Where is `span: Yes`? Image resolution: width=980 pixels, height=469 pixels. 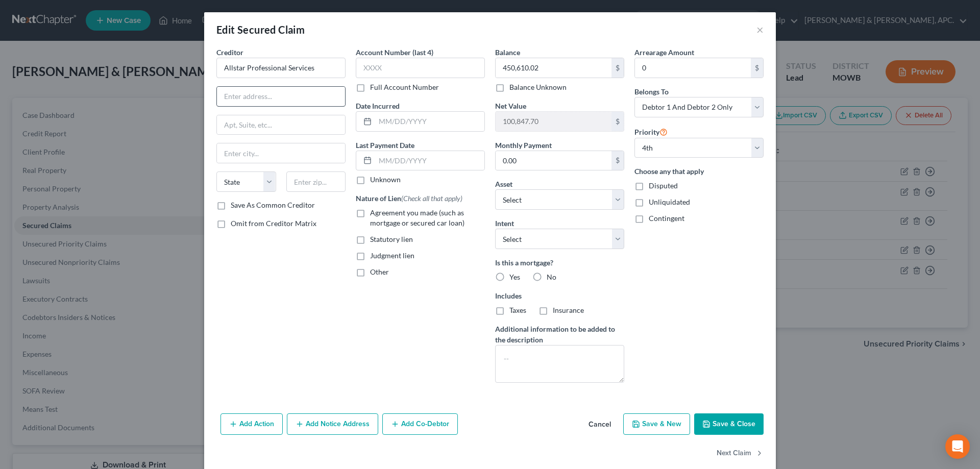
span: Yes is located at coordinates (515, 277).